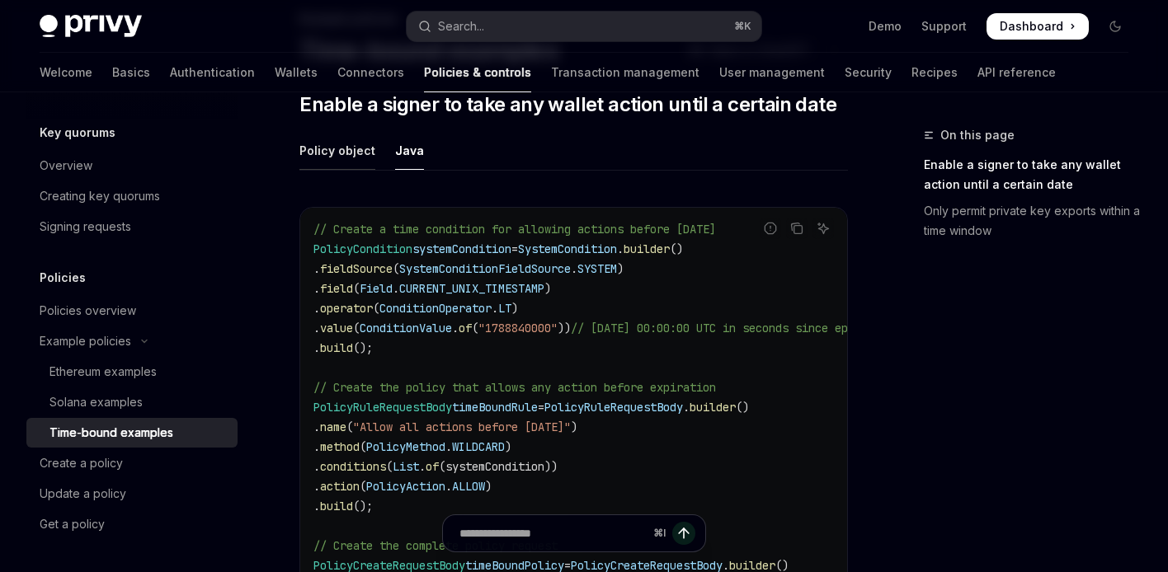 The height and width of the screenshot is (572, 1168). Describe the element at coordinates (132, 524) in the screenshot. I see `a: Get a policy` at that location.